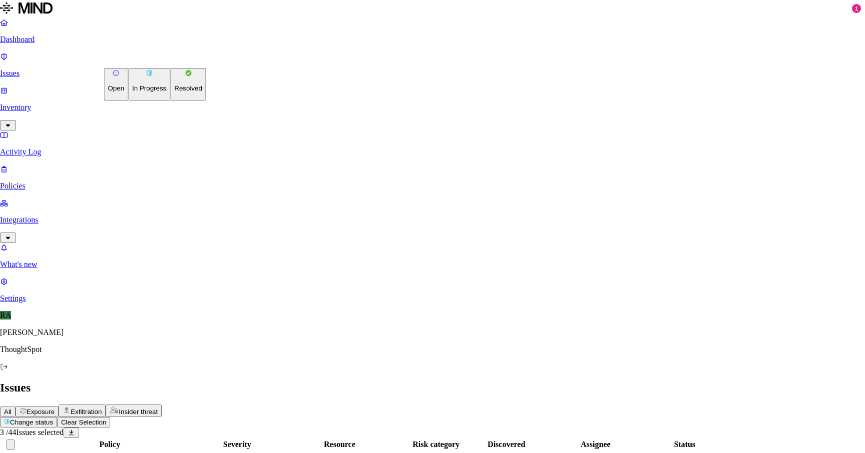 Image resolution: width=865 pixels, height=453 pixels. Describe the element at coordinates (41, 412) in the screenshot. I see `span: Exposure` at that location.